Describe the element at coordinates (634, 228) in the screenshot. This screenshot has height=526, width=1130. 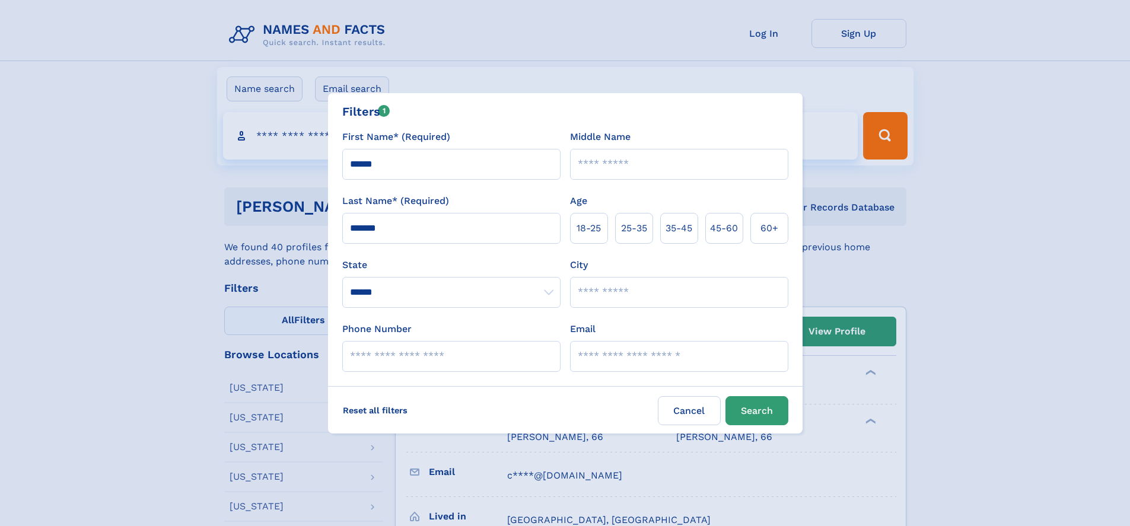
I see `span: 25‑35` at that location.